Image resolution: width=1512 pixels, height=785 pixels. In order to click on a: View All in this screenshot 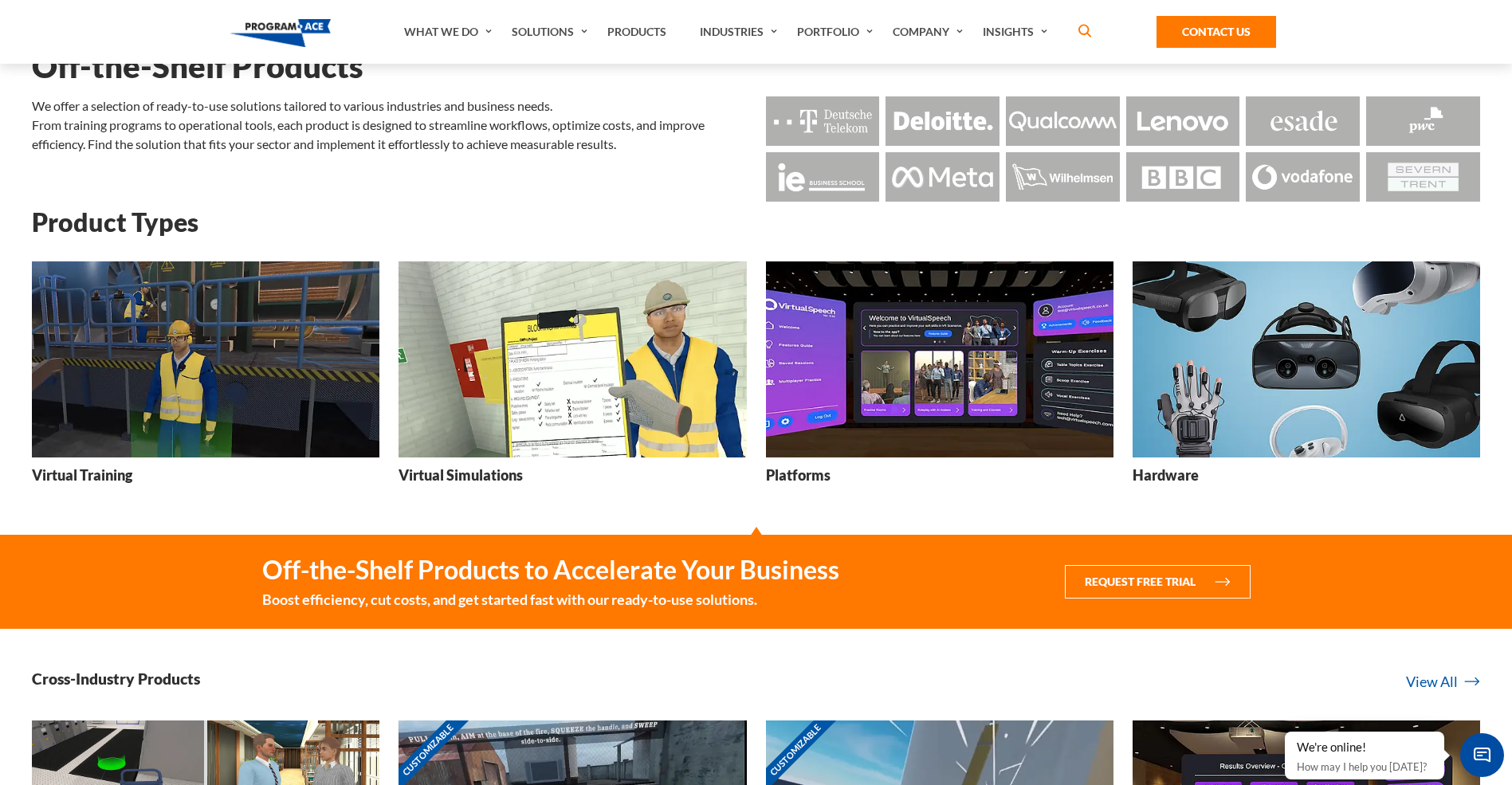, I will do `click(1443, 681)`.